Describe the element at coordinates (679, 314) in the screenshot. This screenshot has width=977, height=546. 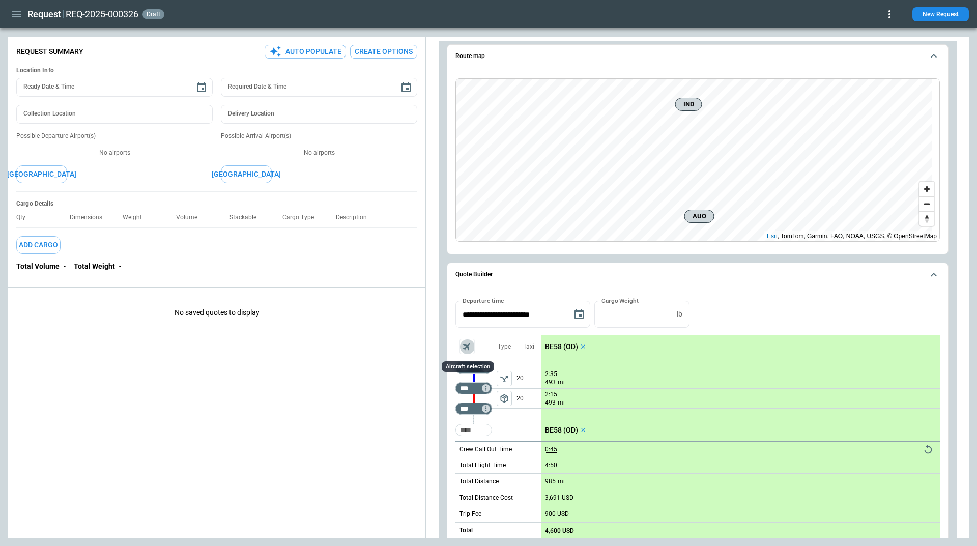
I see `p: lb` at that location.